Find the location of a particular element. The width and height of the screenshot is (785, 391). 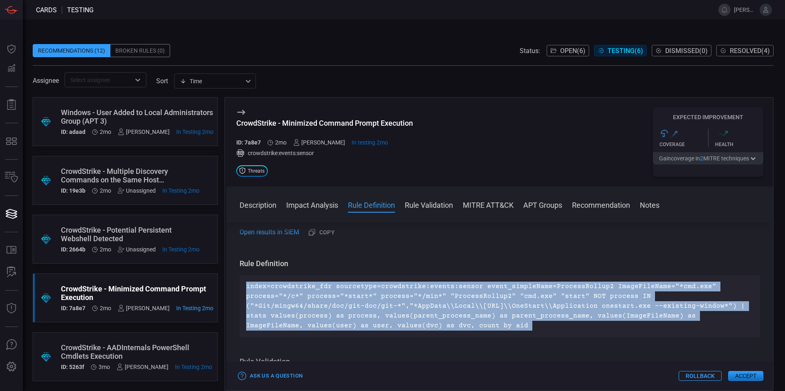

button: MITRE ATT&CK is located at coordinates (488, 205).